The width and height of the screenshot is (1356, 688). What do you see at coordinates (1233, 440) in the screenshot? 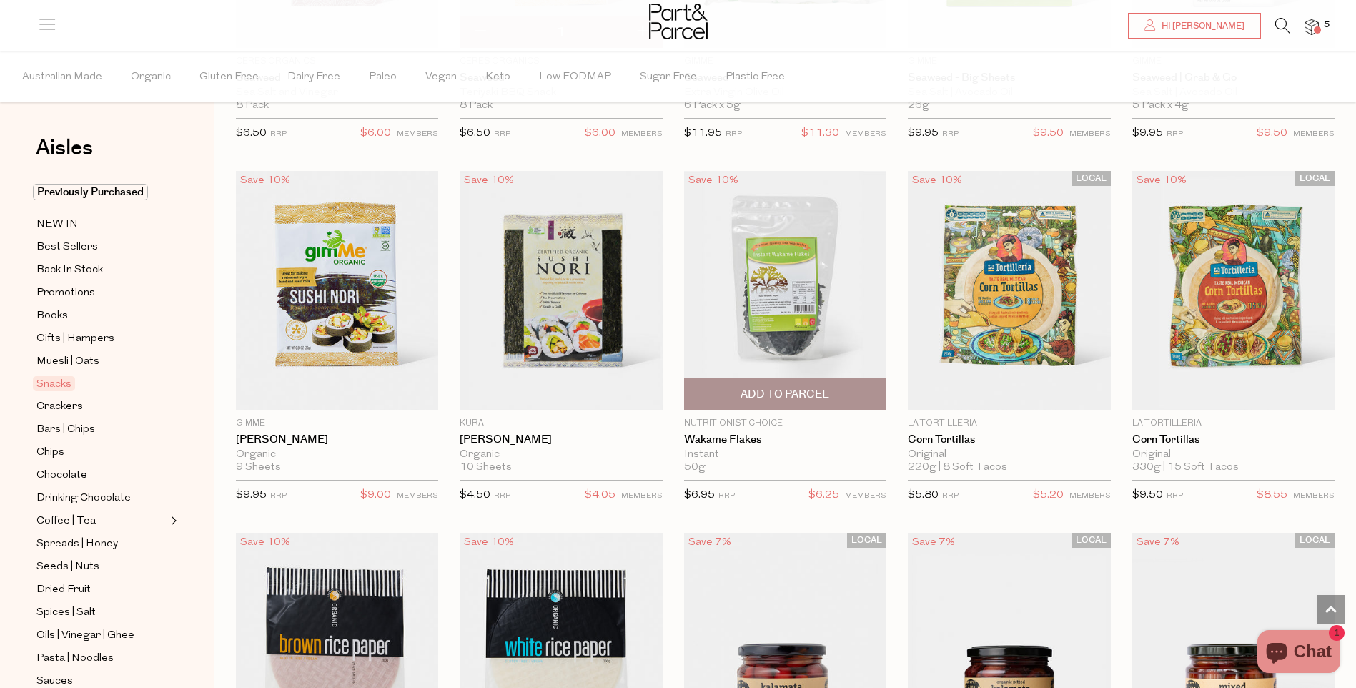
I see `a: Corn Tortillas` at bounding box center [1233, 440].